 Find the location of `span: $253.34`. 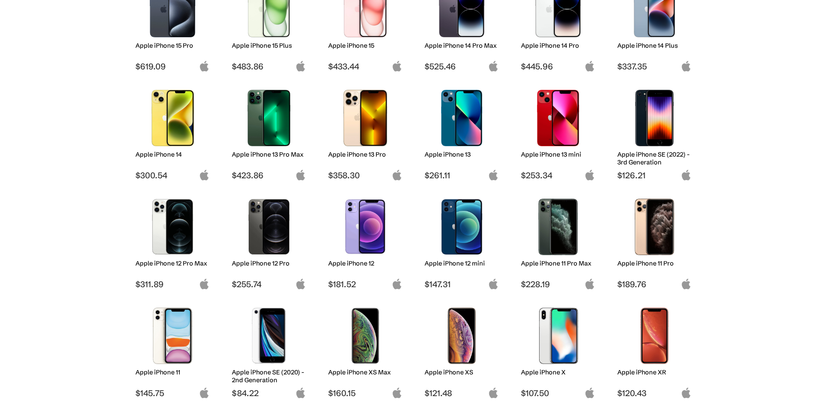

span: $253.34 is located at coordinates (558, 175).